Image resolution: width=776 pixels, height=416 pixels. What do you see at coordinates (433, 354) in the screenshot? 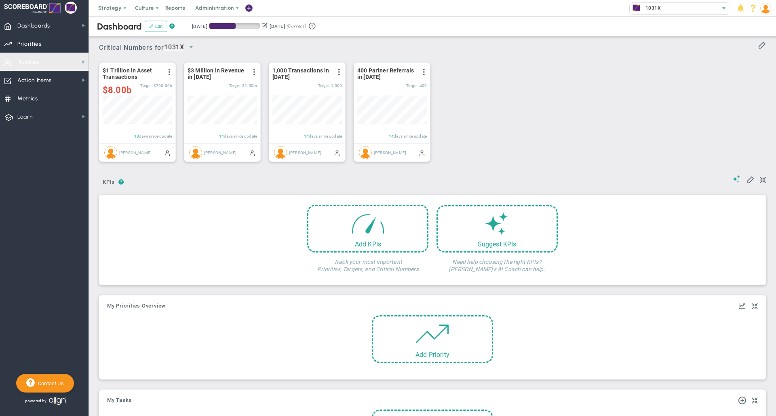
I see `div: Add Priority` at bounding box center [433, 354].